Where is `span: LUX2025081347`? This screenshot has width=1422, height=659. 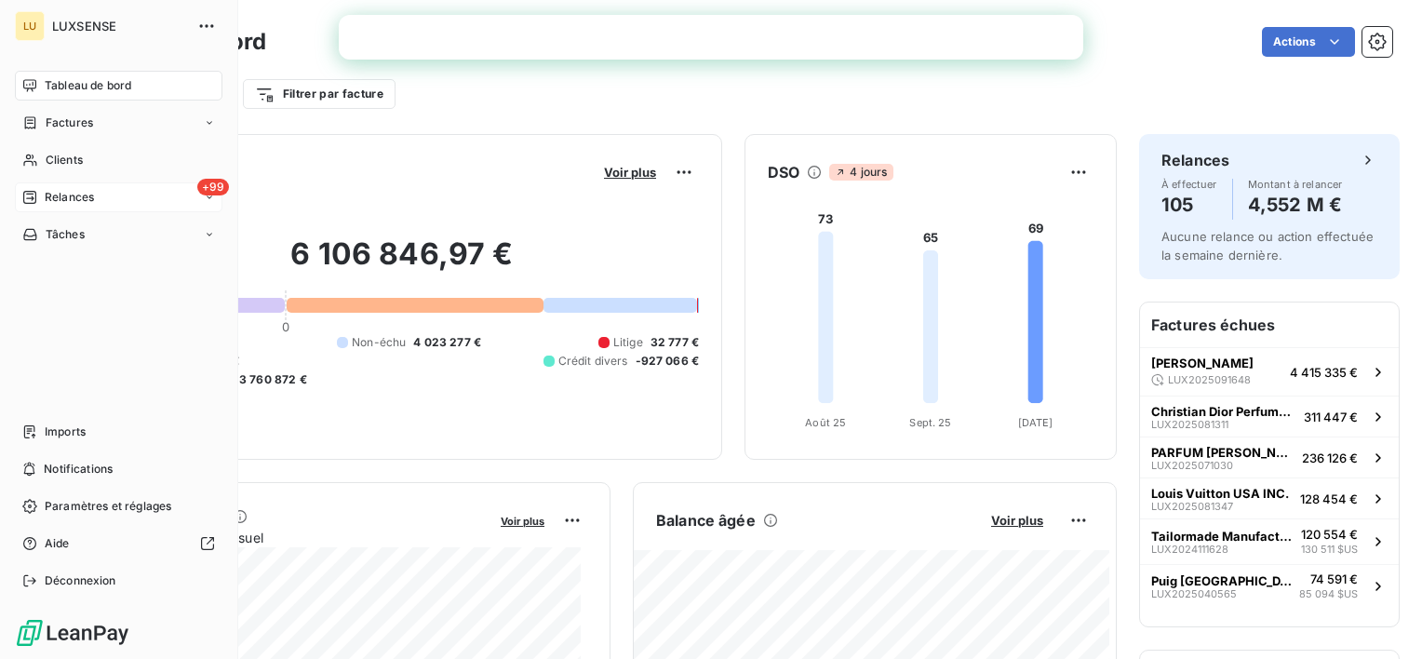
span: LUX2025081347 is located at coordinates (1193, 506).